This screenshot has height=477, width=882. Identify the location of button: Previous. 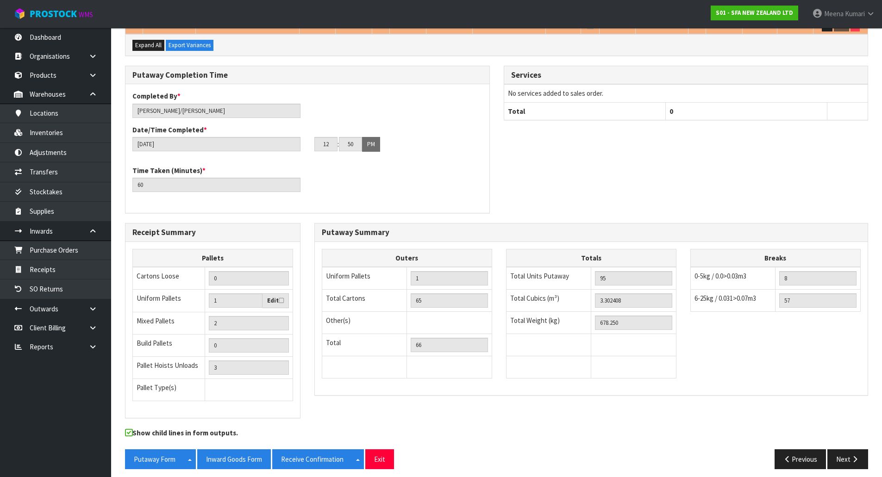
(800, 459).